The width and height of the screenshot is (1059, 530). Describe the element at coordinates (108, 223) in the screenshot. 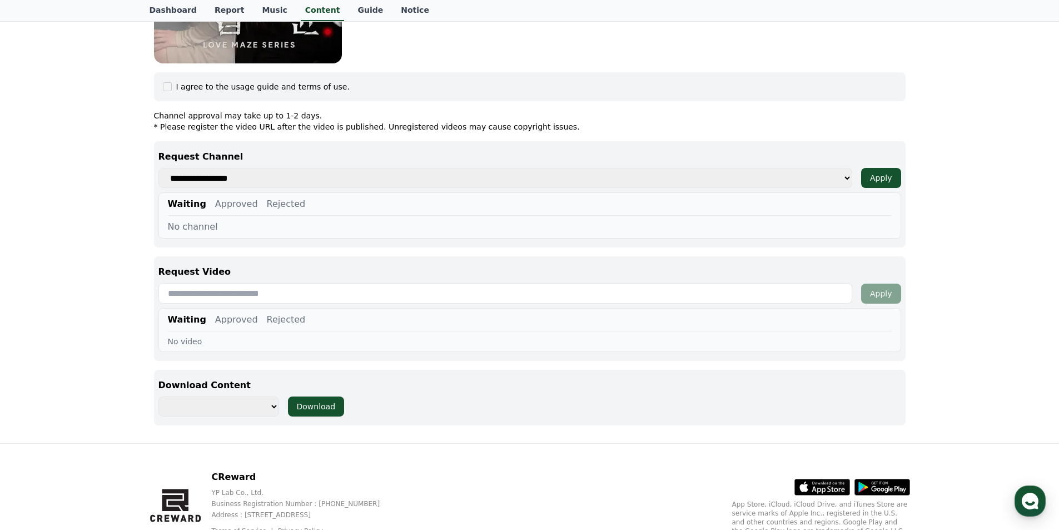

I see `a: Powered byChannel Talk` at that location.